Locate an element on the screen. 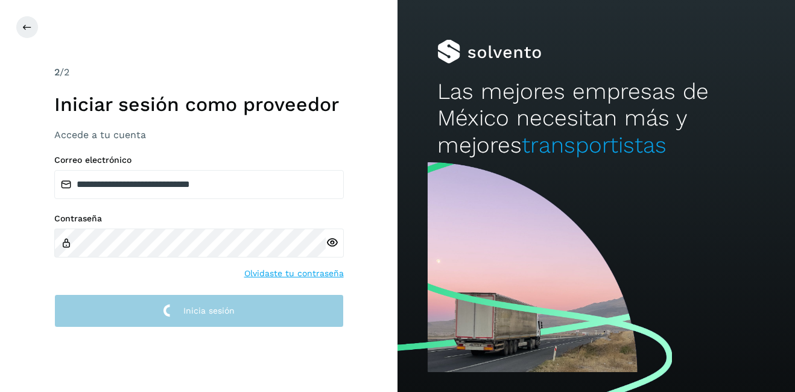  label: Correo electrónico is located at coordinates (199, 160).